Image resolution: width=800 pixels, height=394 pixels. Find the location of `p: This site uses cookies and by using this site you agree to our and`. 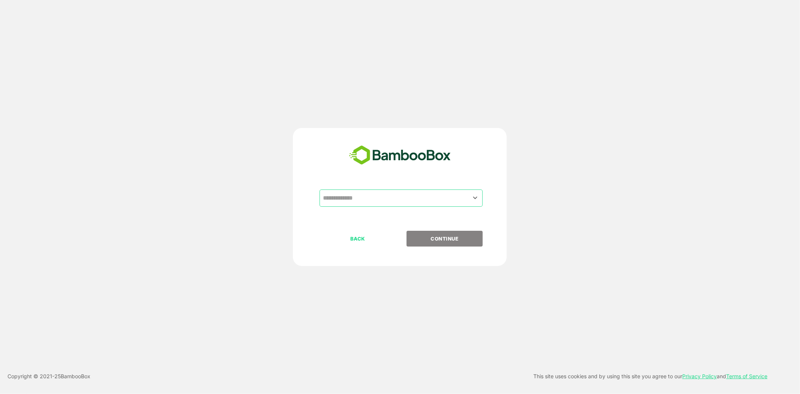

p: This site uses cookies and by using this site you agree to our and is located at coordinates (651, 376).